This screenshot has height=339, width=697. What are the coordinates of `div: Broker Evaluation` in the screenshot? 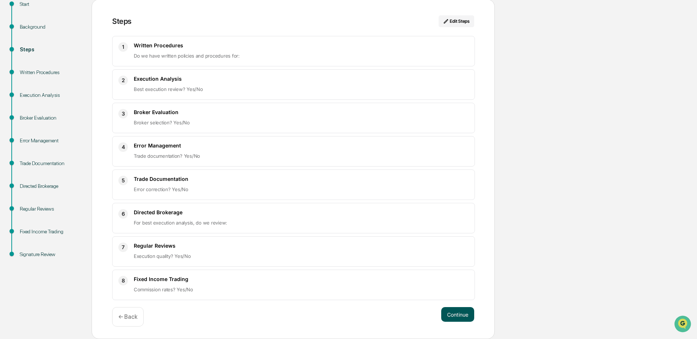 It's located at (50, 118).